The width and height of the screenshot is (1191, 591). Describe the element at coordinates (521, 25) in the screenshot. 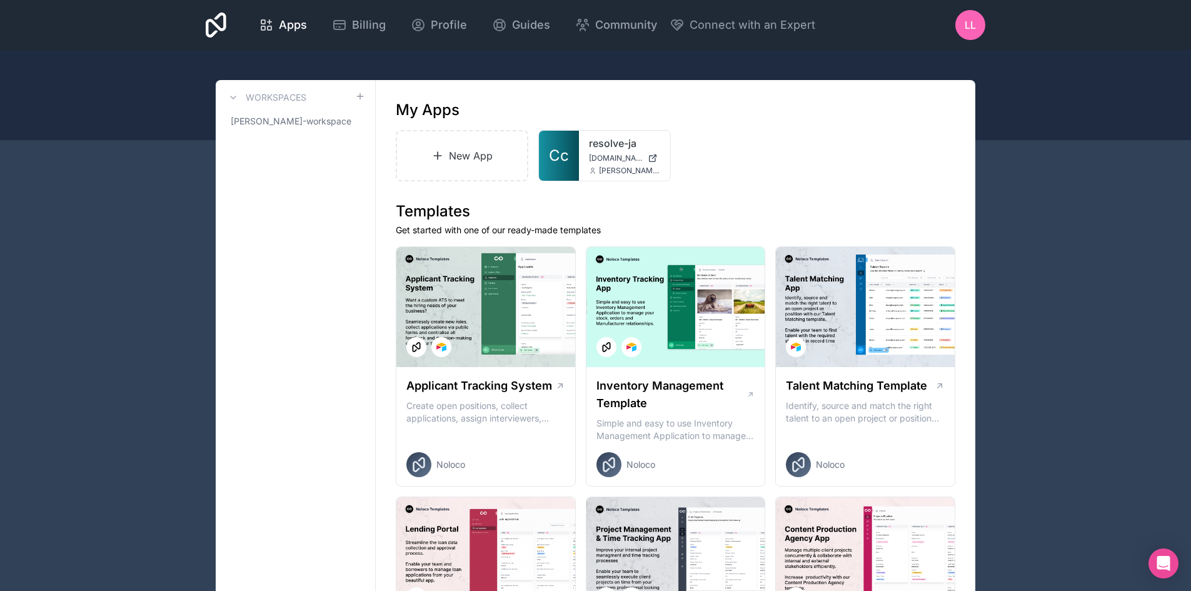

I see `a: Guides` at that location.